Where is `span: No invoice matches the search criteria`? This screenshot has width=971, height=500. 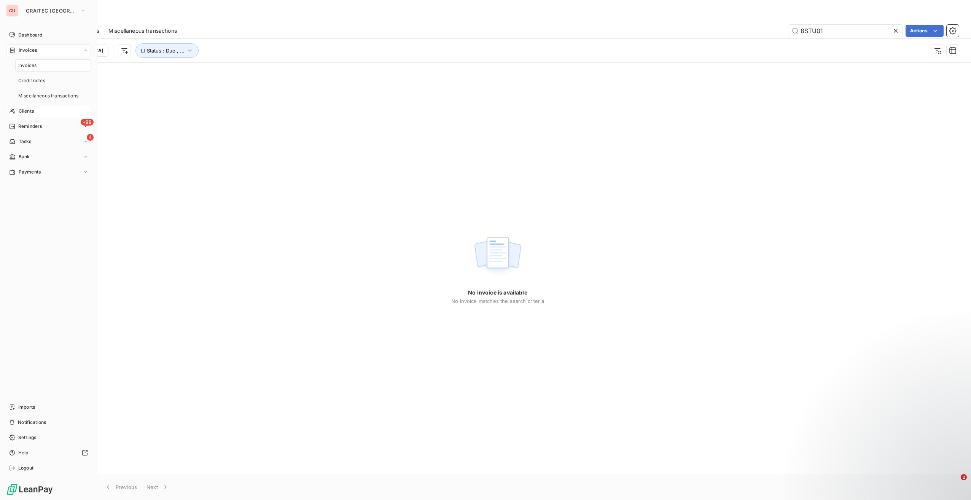 span: No invoice matches the search criteria is located at coordinates (498, 301).